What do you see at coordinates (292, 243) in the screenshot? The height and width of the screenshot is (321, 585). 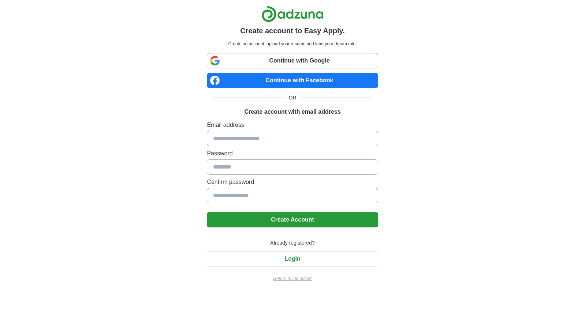 I see `span: Already registered?` at bounding box center [292, 243].